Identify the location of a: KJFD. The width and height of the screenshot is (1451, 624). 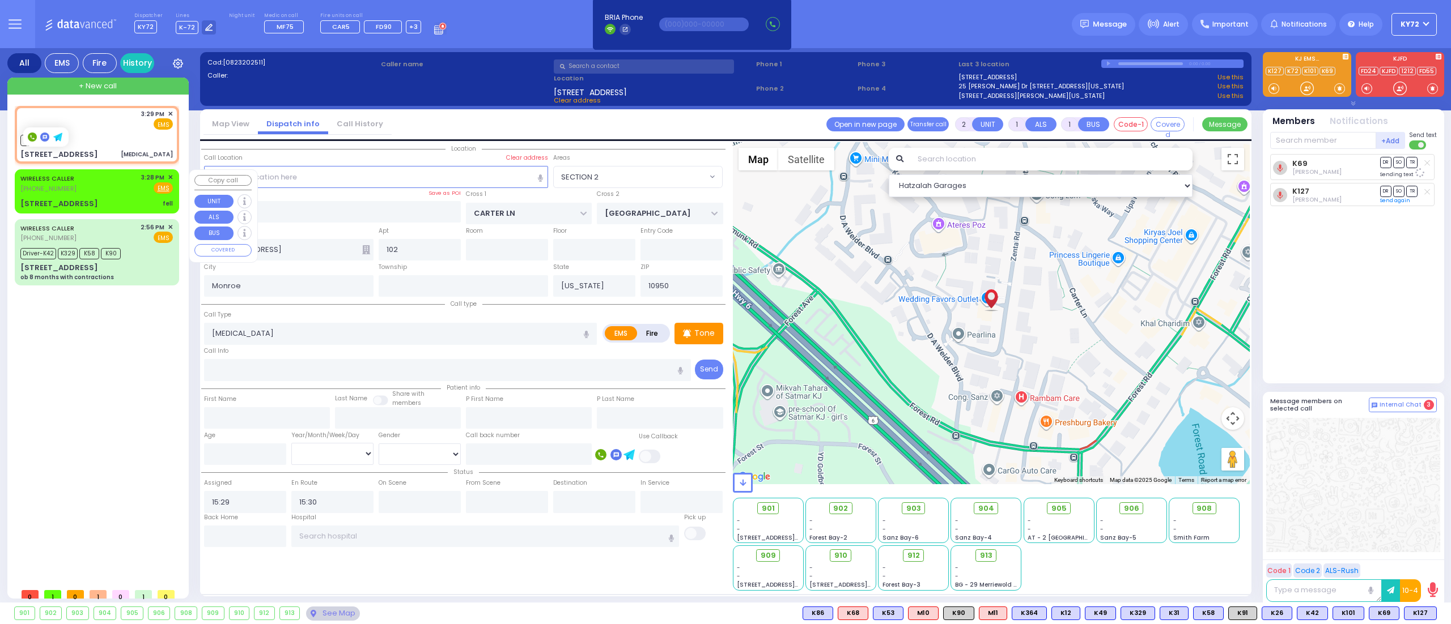
(1388, 71).